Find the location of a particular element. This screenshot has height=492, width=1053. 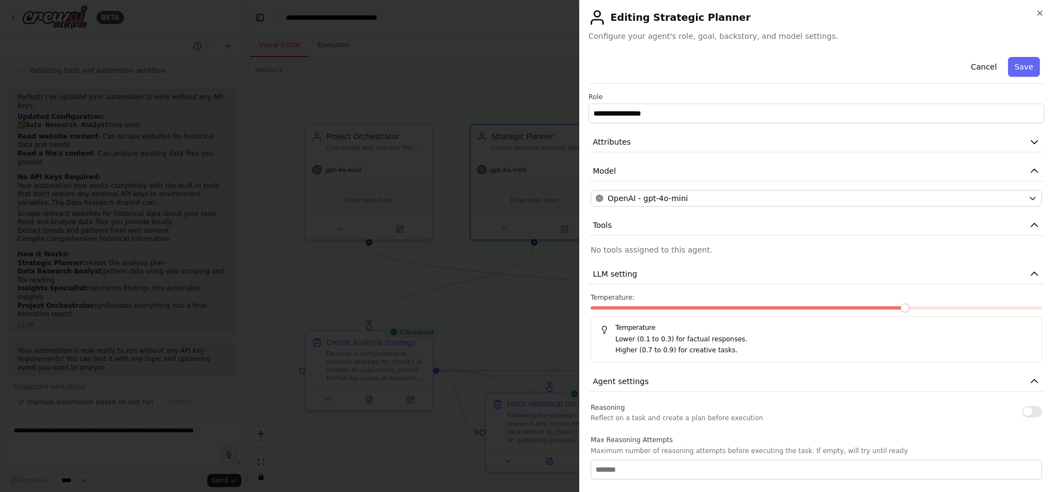

span: Reasoning is located at coordinates (608, 408).